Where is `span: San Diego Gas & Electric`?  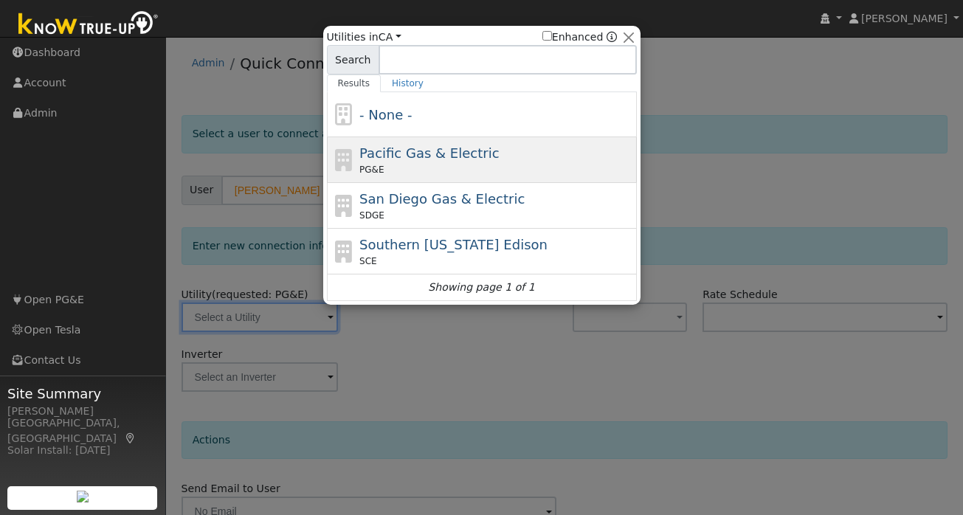
span: San Diego Gas & Electric is located at coordinates (442, 199).